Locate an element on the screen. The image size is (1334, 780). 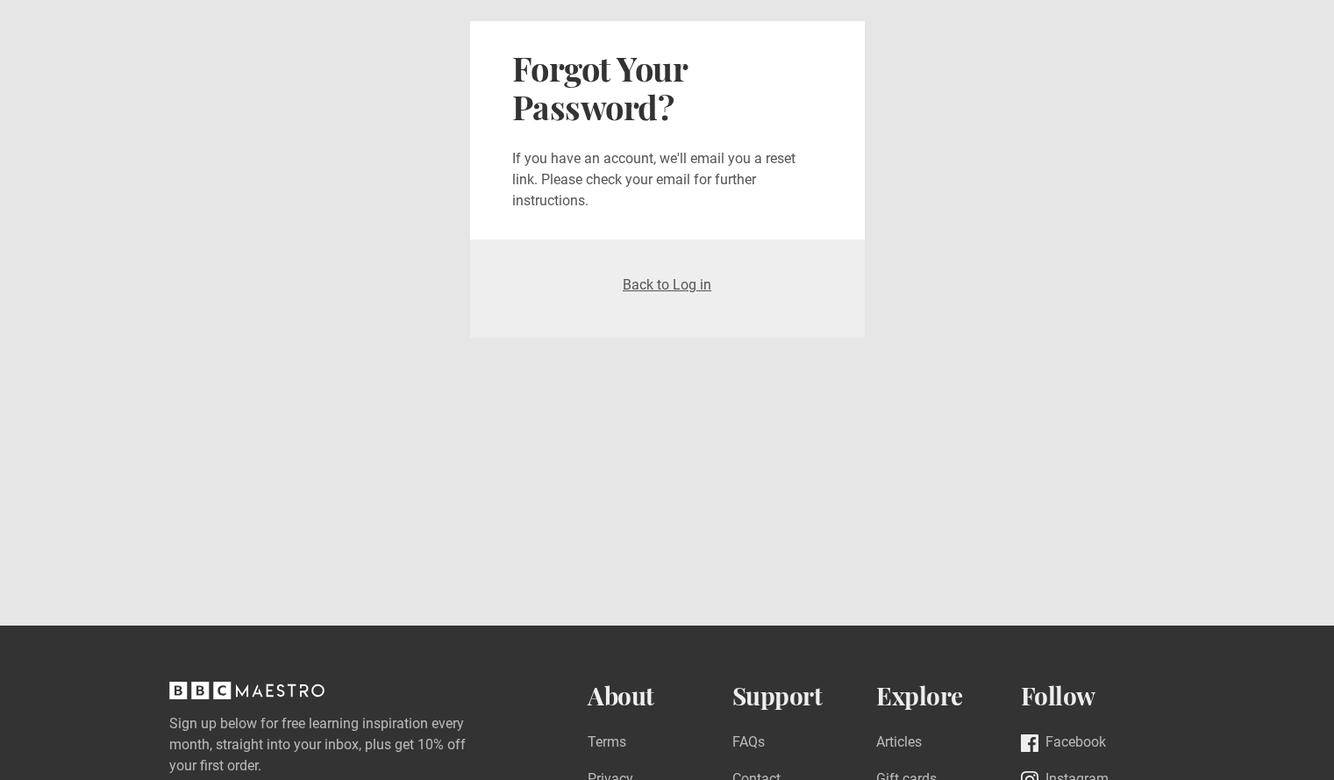
h2: Support is located at coordinates (805, 696).